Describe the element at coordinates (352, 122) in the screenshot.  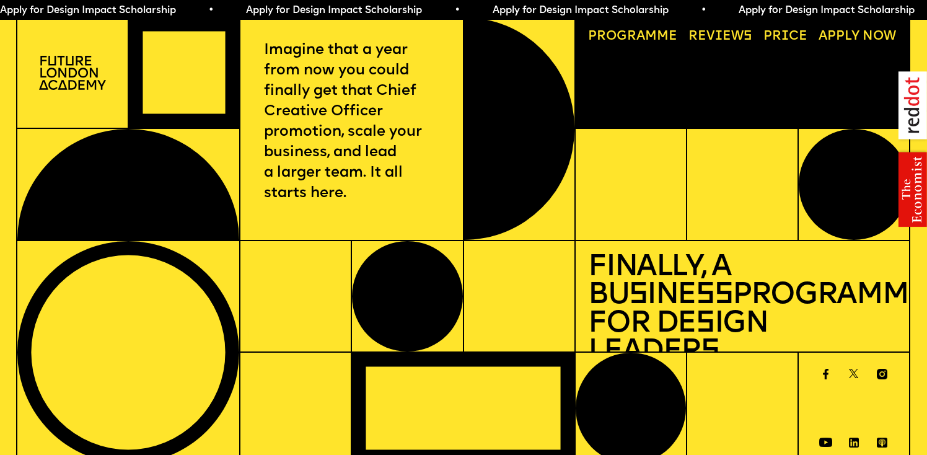
I see `p: Imagine that a year from now you could finally get that Chief Creative Officer promotion, scale y...` at that location.